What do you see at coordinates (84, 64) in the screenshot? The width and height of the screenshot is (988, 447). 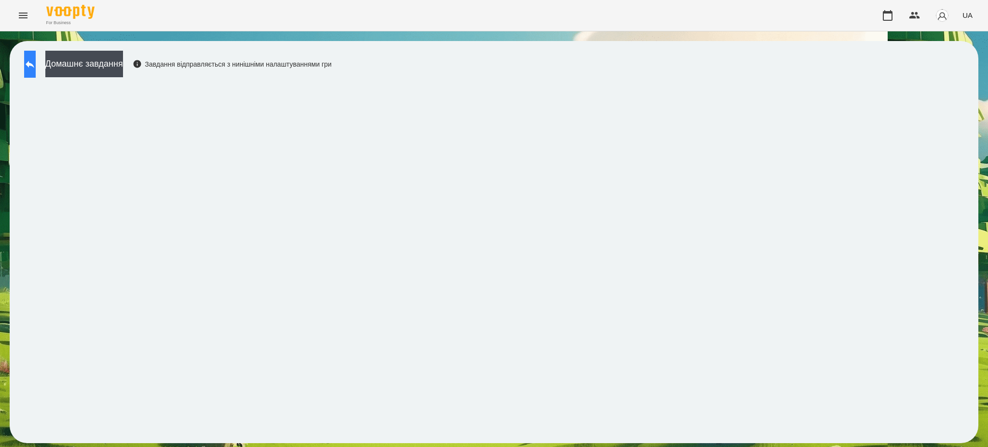 I see `button: Домашнє завдання` at bounding box center [84, 64].